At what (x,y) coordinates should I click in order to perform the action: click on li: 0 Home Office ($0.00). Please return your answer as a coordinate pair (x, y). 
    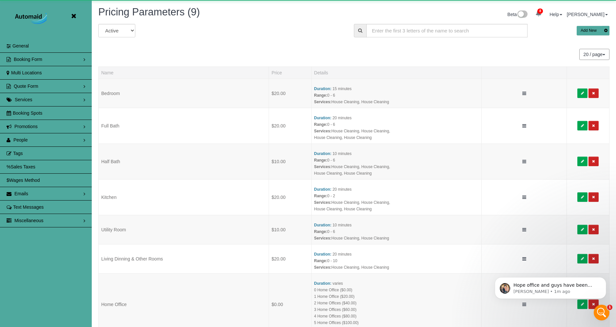
    Looking at the image, I should click on (355, 290).